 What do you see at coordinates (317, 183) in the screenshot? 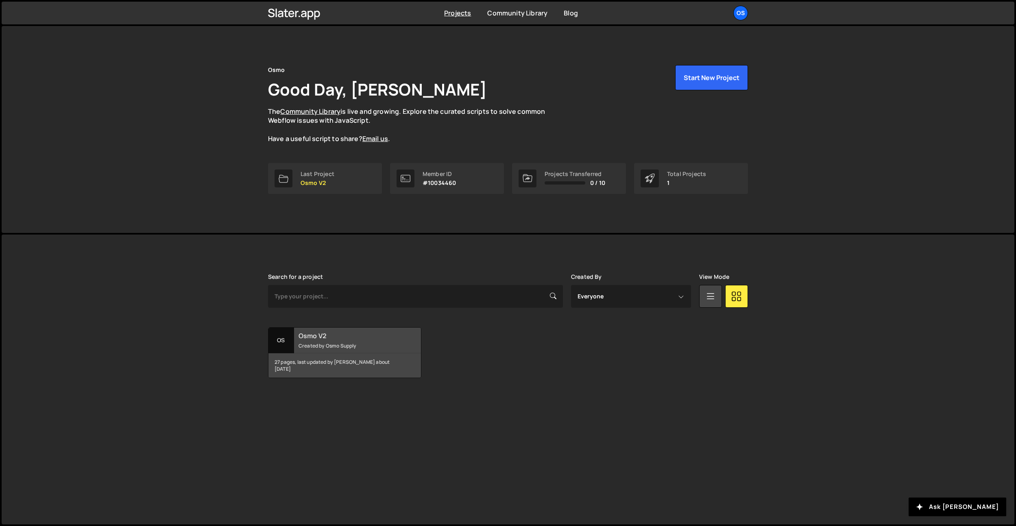
I see `p: Osmo V2` at bounding box center [317, 183].